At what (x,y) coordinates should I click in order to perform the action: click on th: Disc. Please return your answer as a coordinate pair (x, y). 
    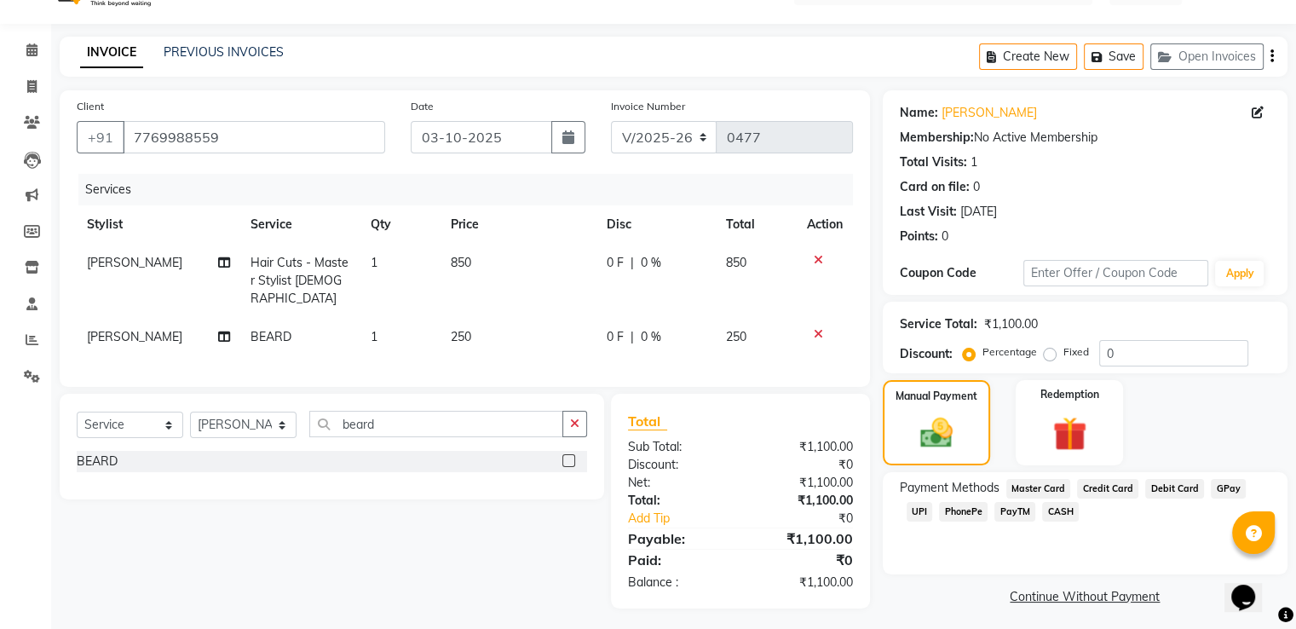
    Looking at the image, I should click on (656, 224).